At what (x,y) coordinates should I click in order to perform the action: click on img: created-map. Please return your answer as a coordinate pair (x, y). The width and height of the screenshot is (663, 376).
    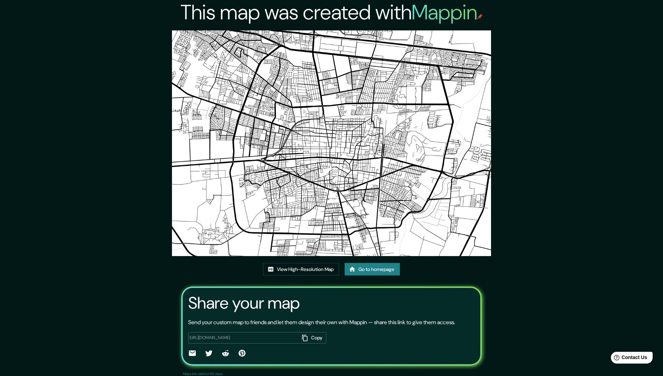
    Looking at the image, I should click on (331, 143).